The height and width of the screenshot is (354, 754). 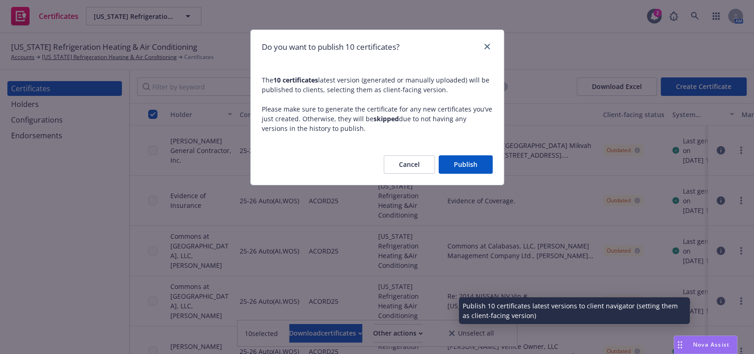 What do you see at coordinates (711, 345) in the screenshot?
I see `span: Nova Assist` at bounding box center [711, 345].